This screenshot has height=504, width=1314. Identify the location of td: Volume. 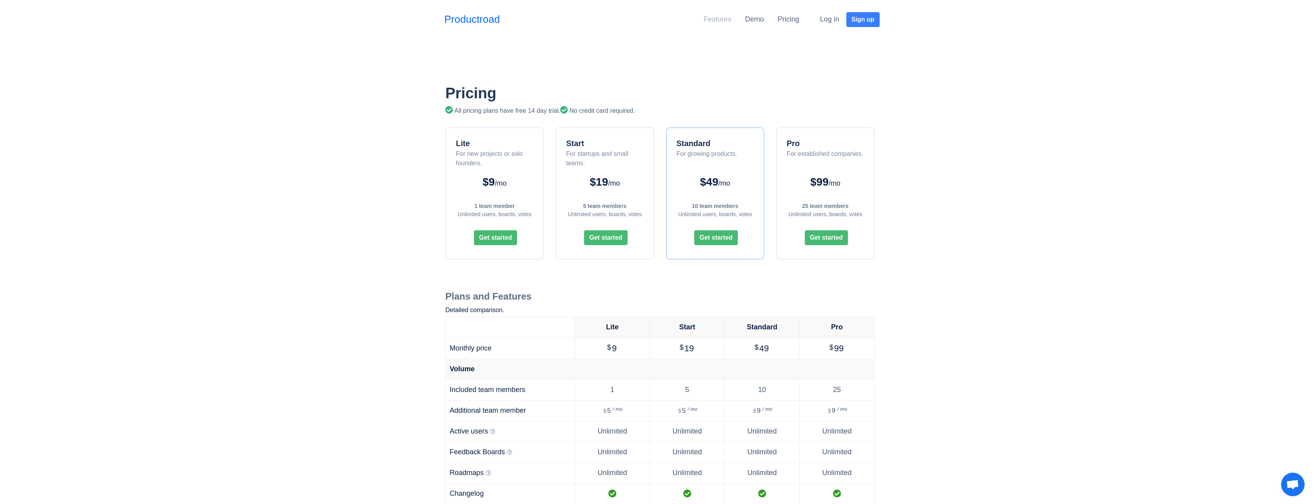
(660, 369).